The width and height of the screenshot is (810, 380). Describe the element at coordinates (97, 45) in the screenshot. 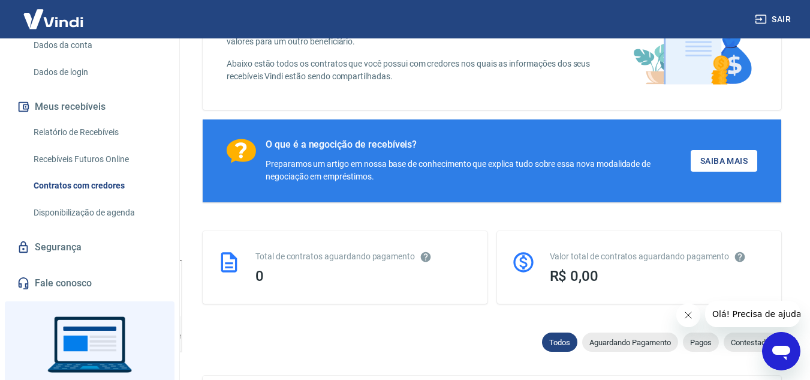

I see `a: Dados da conta` at that location.